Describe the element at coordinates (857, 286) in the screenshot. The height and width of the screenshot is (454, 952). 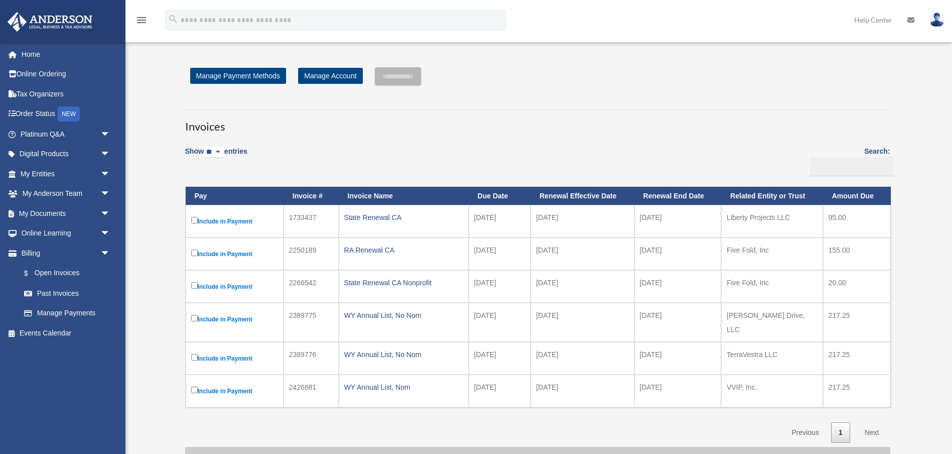
I see `td: 20.00` at that location.